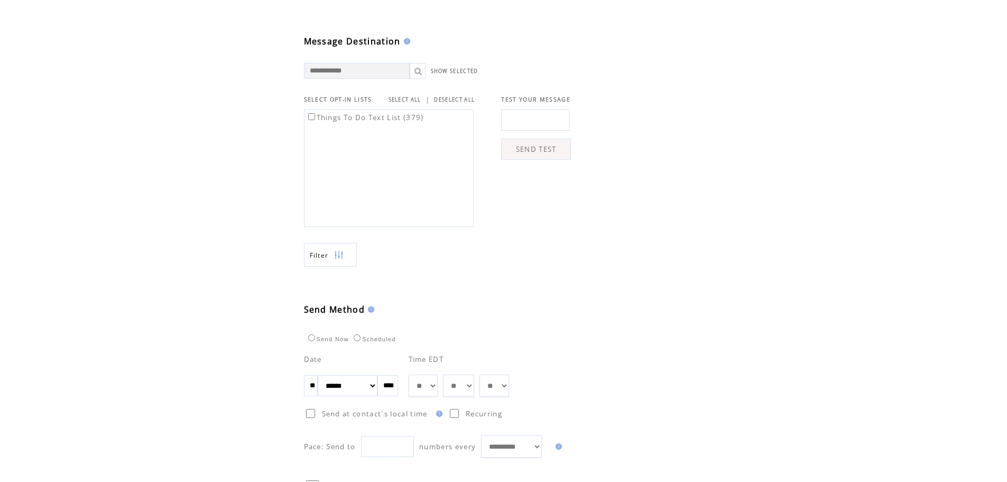 The height and width of the screenshot is (482, 1007). What do you see at coordinates (484, 413) in the screenshot?
I see `span: Recurring` at bounding box center [484, 413].